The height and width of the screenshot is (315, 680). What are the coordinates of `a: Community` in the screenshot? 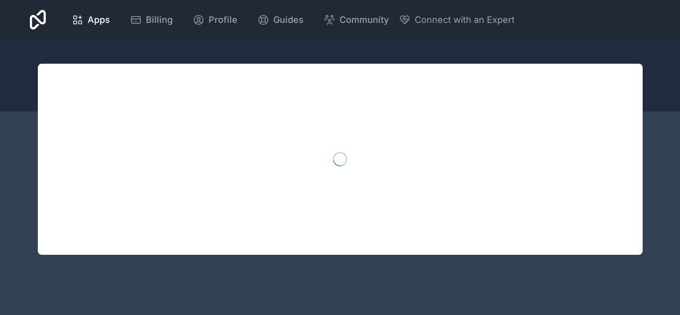 It's located at (356, 20).